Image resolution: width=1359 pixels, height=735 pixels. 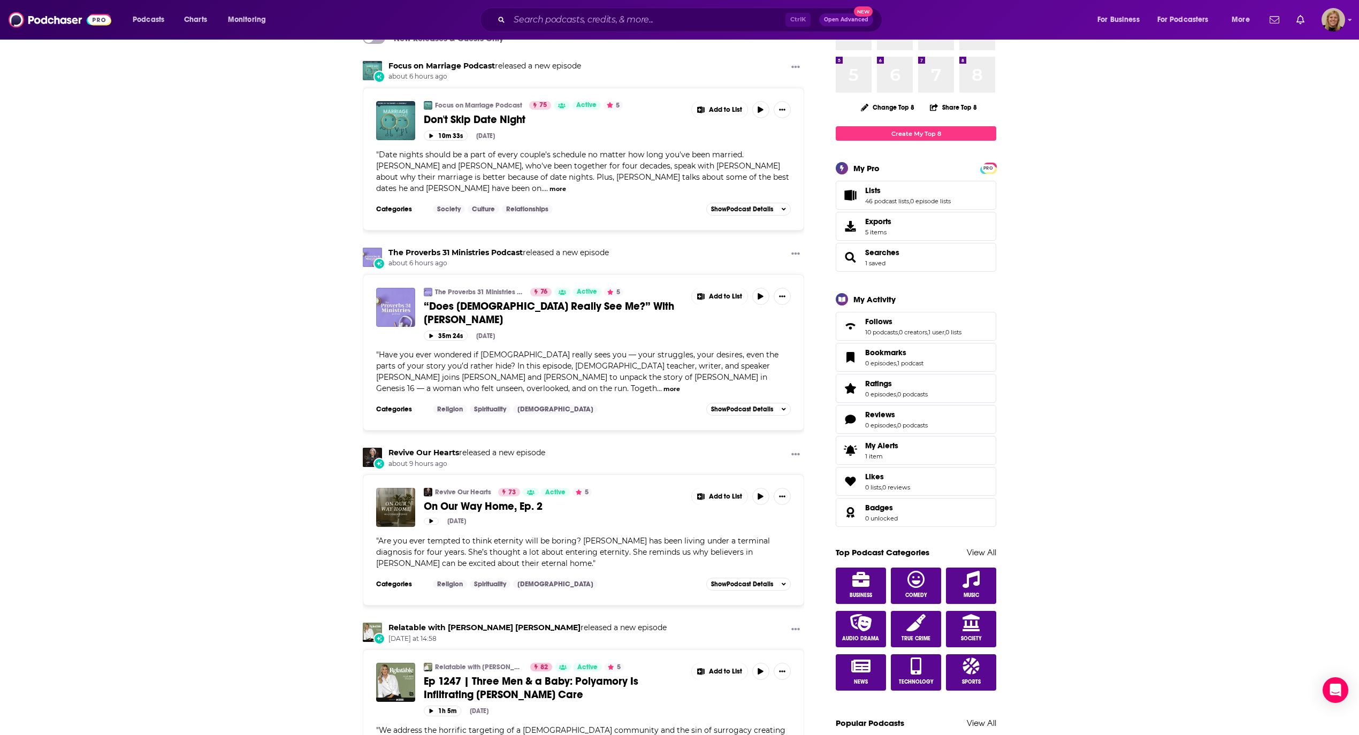 What do you see at coordinates (395, 507) in the screenshot?
I see `a: On Our Way Home, Ep. 2` at bounding box center [395, 507].